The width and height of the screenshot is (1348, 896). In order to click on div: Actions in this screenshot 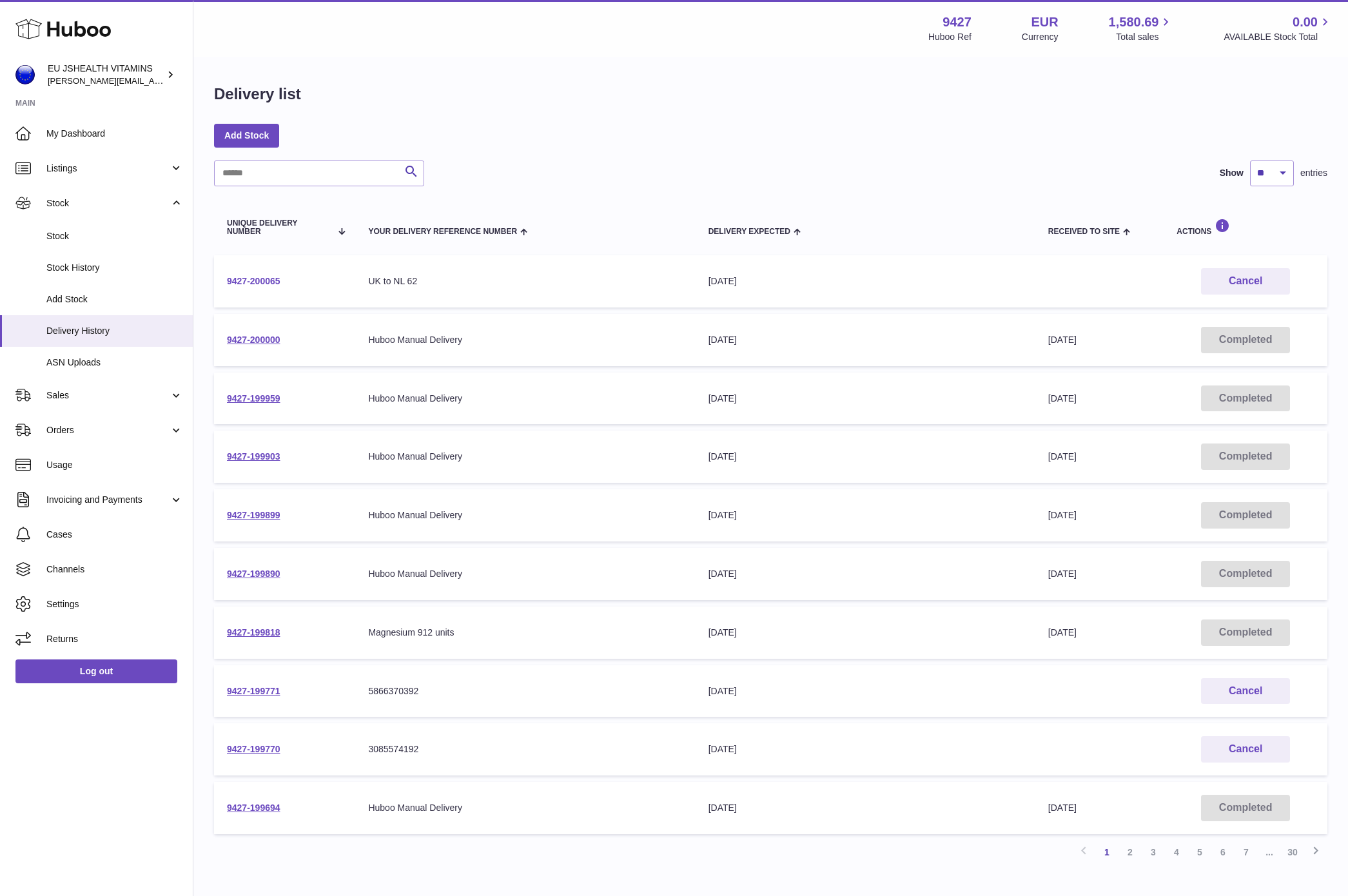, I will do `click(1246, 227)`.